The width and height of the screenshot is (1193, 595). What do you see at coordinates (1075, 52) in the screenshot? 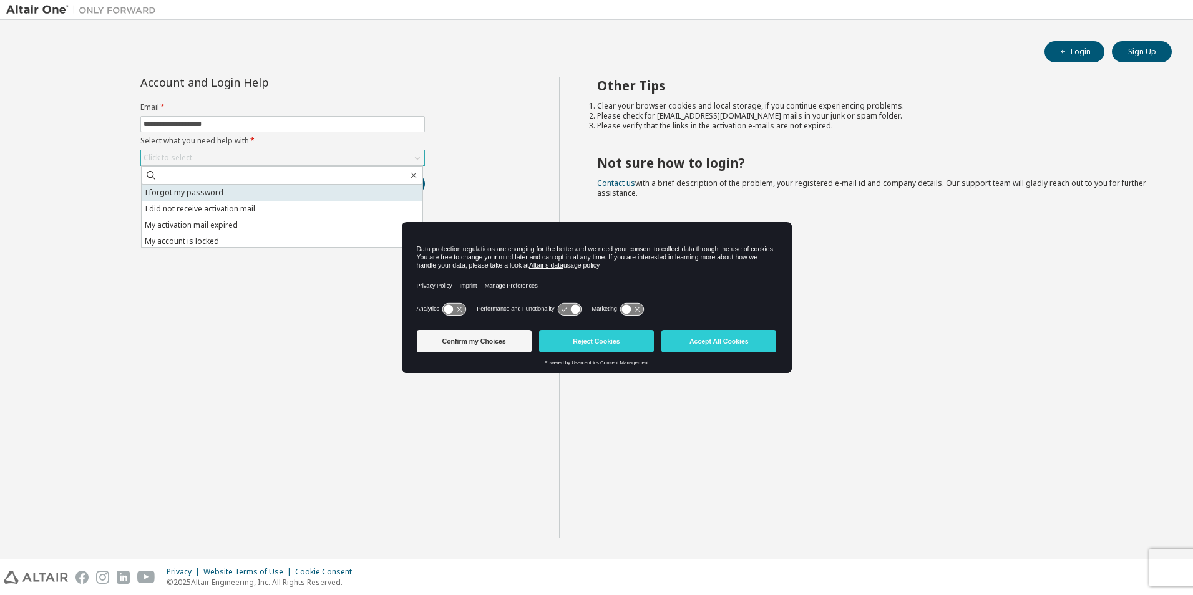
I see `button: Login` at bounding box center [1075, 52].